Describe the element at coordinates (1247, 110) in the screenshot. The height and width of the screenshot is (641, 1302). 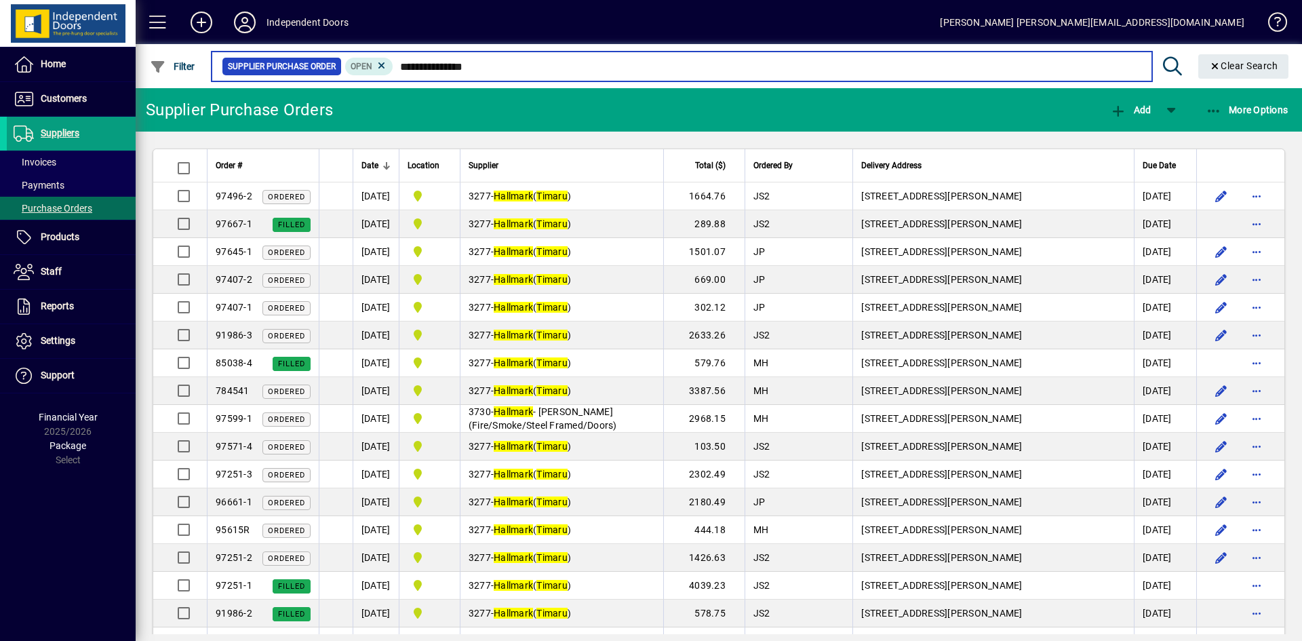
I see `span: More Options` at that location.